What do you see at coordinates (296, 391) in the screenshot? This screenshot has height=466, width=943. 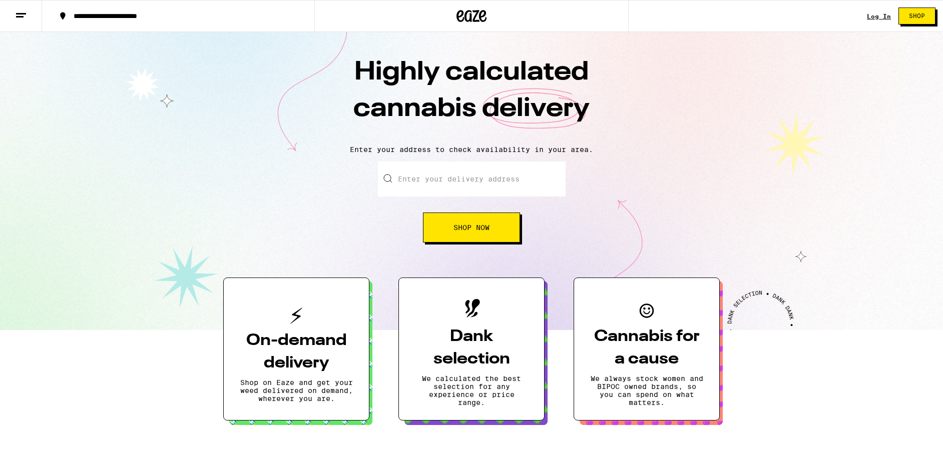 I see `p: Shop on Eaze and get your weed delivered on demand, wherever you are.` at bounding box center [296, 391].